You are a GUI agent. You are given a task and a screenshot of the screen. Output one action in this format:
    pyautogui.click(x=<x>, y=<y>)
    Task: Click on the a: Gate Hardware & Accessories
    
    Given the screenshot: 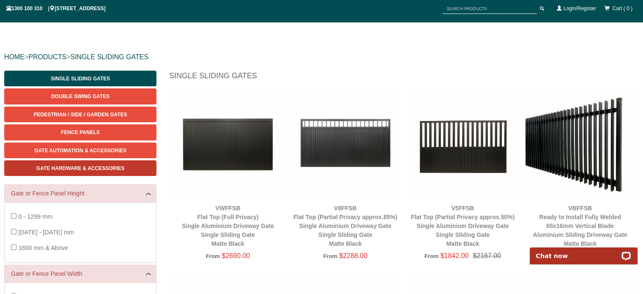 What is the action you would take?
    pyautogui.click(x=80, y=168)
    